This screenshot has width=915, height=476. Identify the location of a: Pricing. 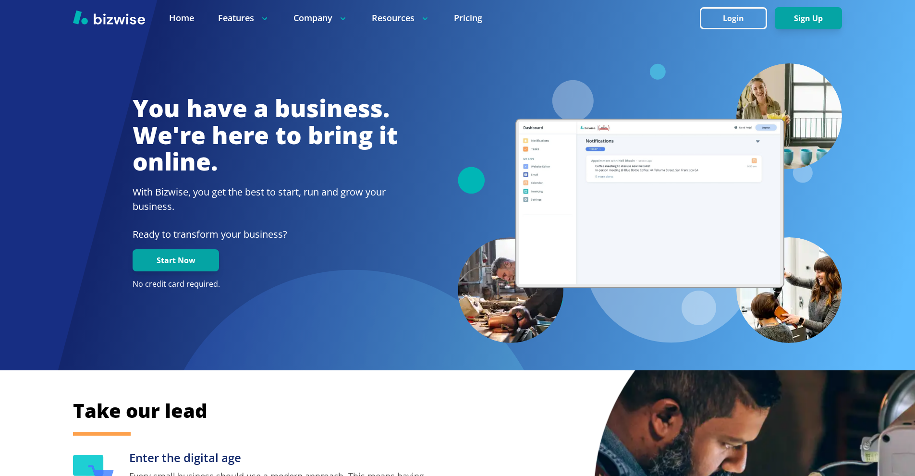
(468, 18).